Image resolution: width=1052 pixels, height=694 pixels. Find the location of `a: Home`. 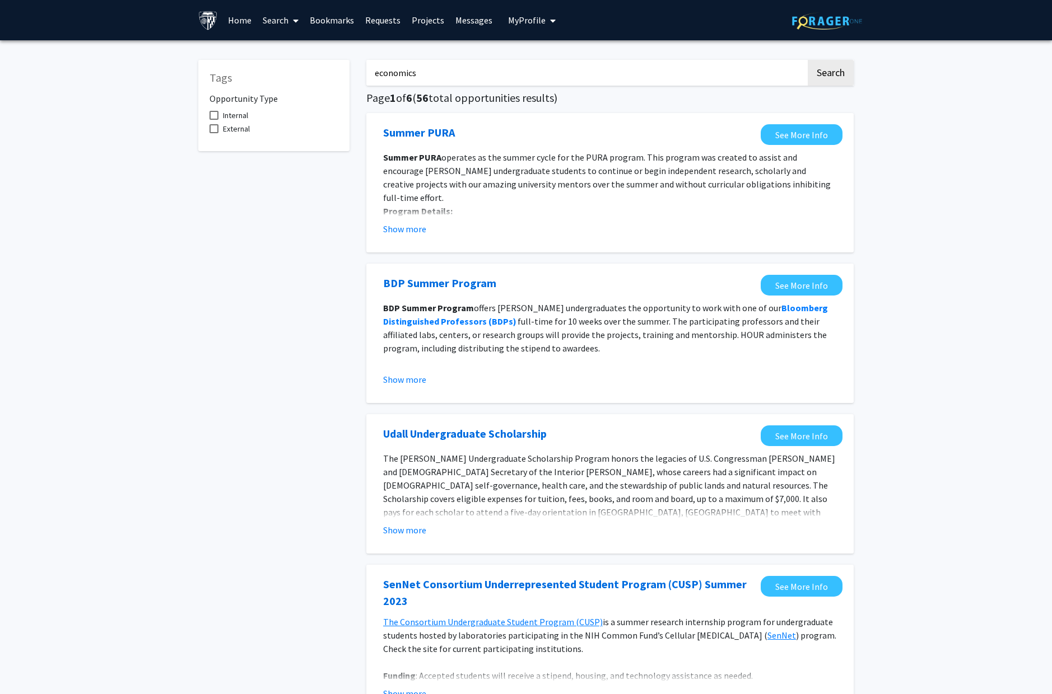

a: Home is located at coordinates (240, 20).